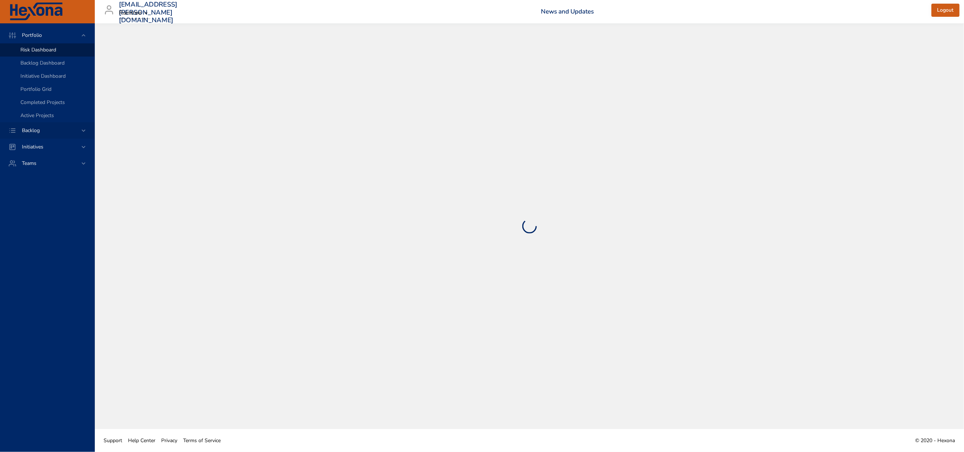 The width and height of the screenshot is (964, 452). Describe the element at coordinates (32, 147) in the screenshot. I see `span: Initiatives` at that location.